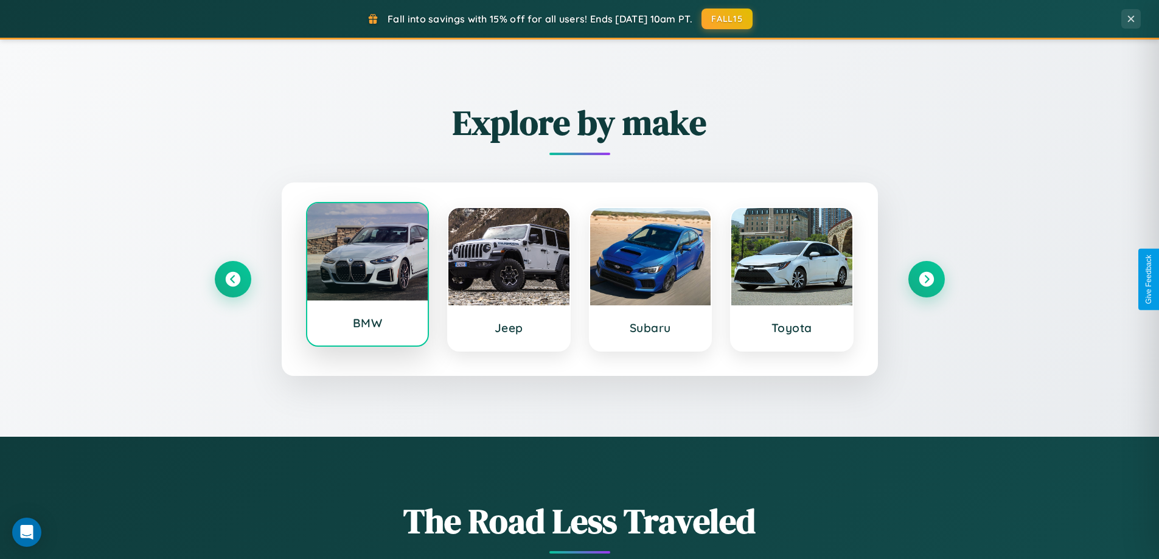 This screenshot has width=1159, height=559. I want to click on h3: Toyota, so click(792, 328).